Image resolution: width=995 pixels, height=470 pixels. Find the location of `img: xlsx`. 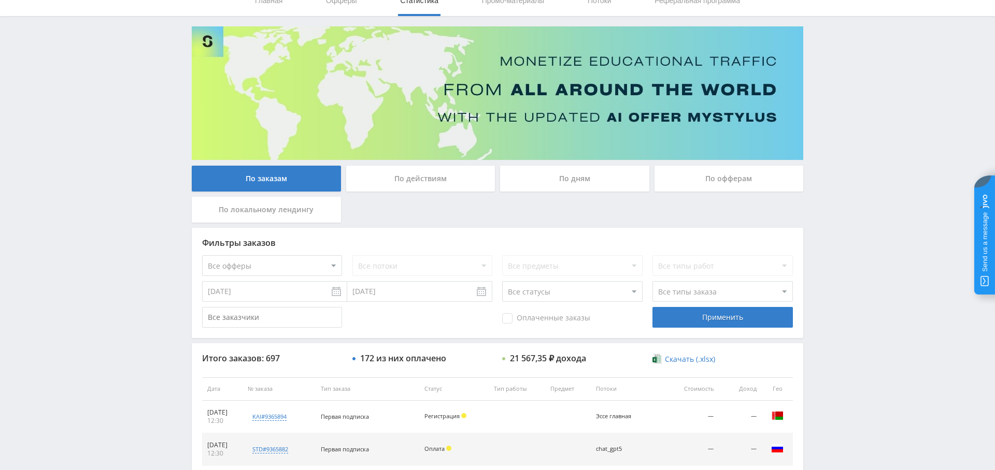

img: xlsx is located at coordinates (657, 359).